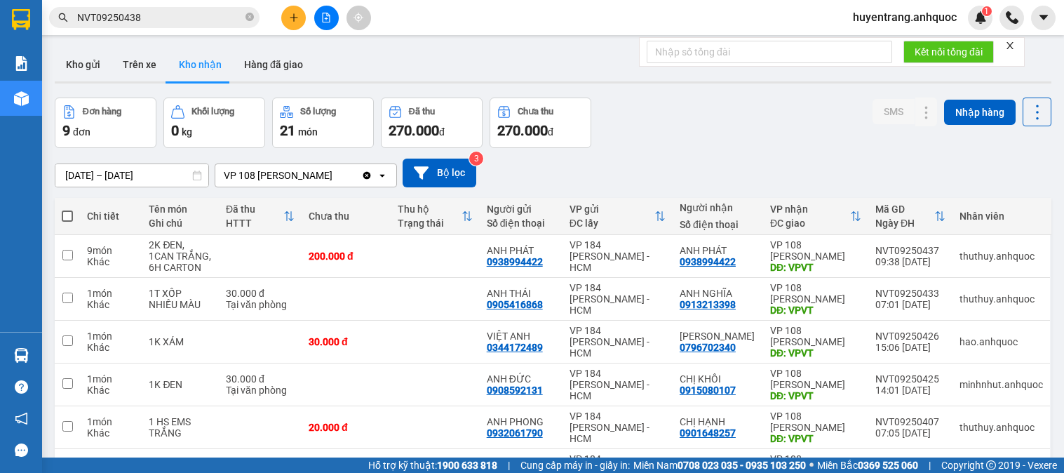 This screenshot has width=1064, height=473. Describe the element at coordinates (810, 223) in the screenshot. I see `div: ĐC giao` at that location.